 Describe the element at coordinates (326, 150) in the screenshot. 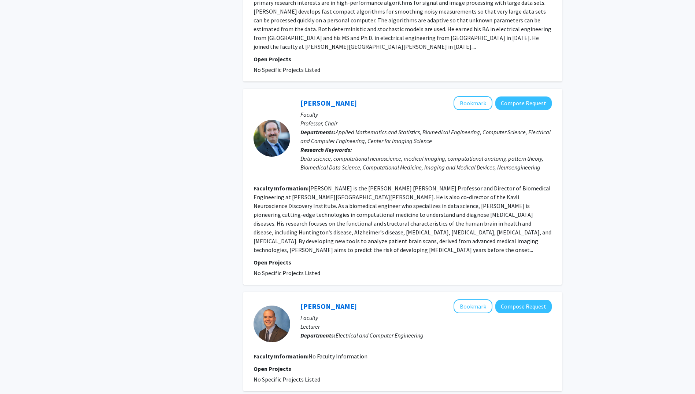

I see `b: Research Keywords:` at that location.